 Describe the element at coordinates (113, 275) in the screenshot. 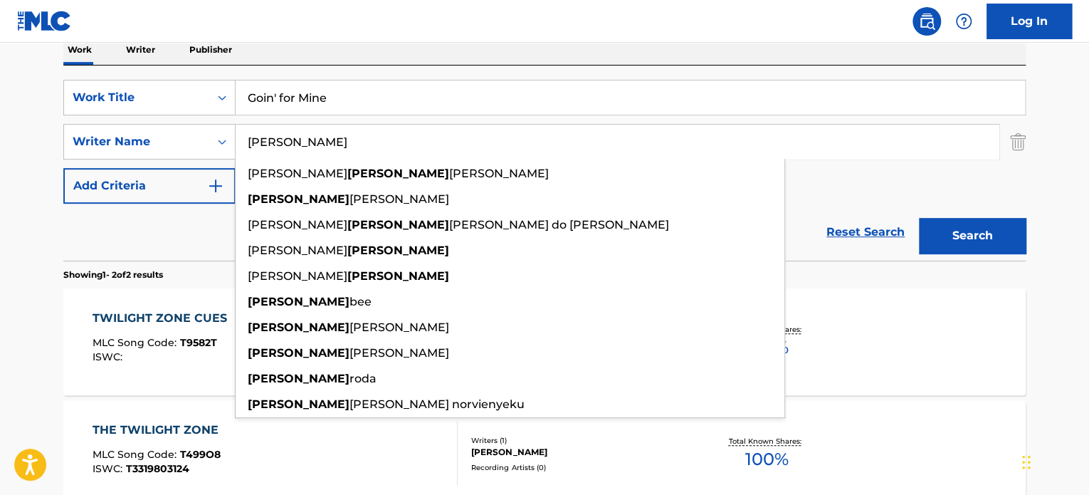

I see `p: Showing 1 - 2 of 2 results` at that location.